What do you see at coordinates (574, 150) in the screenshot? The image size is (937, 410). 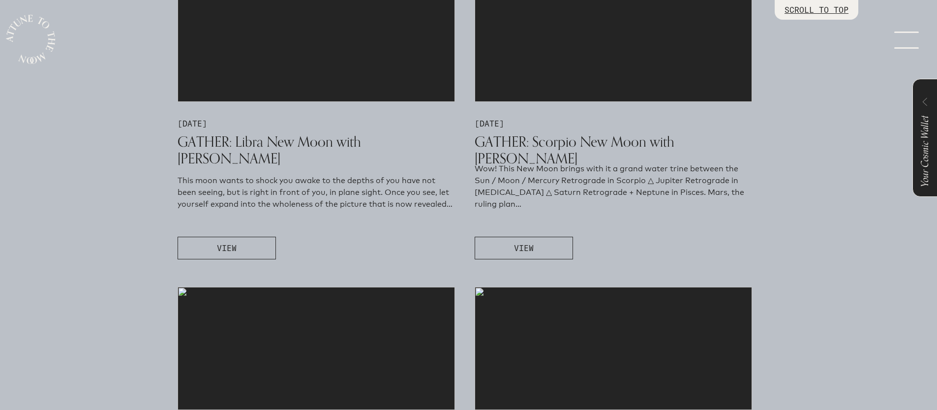 I see `span: GATHER: Scorpio New Moon with Jana` at bounding box center [574, 150].